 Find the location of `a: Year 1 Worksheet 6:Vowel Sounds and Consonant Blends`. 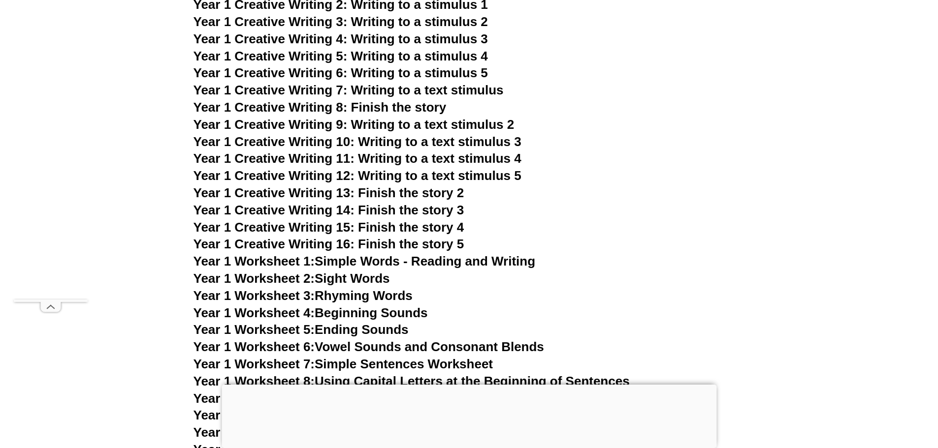

a: Year 1 Worksheet 6:Vowel Sounds and Consonant Blends is located at coordinates (369, 347).